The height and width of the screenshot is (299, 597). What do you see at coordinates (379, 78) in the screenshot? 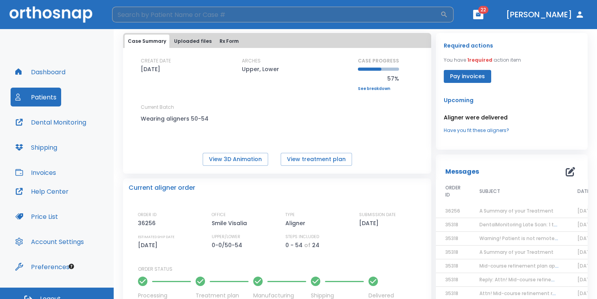
I see `p: 57%` at bounding box center [379, 78].